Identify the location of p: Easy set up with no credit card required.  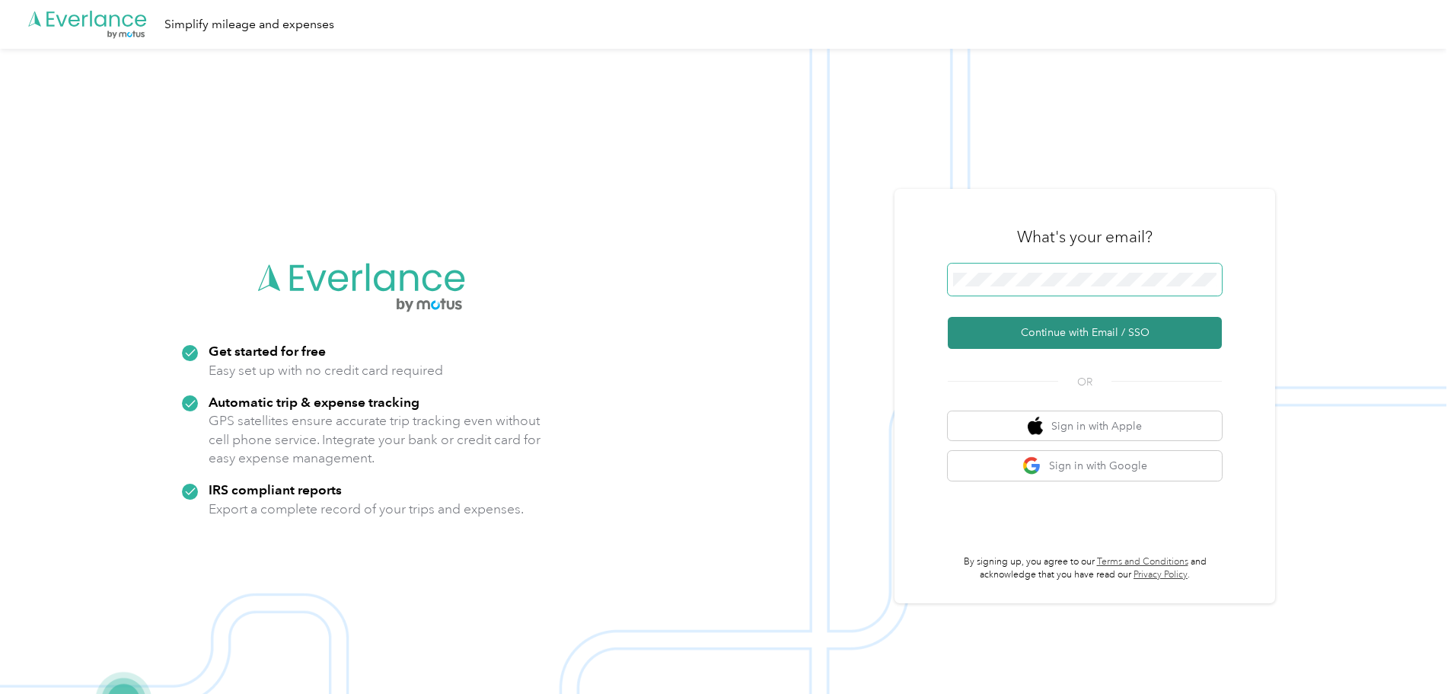
(326, 370).